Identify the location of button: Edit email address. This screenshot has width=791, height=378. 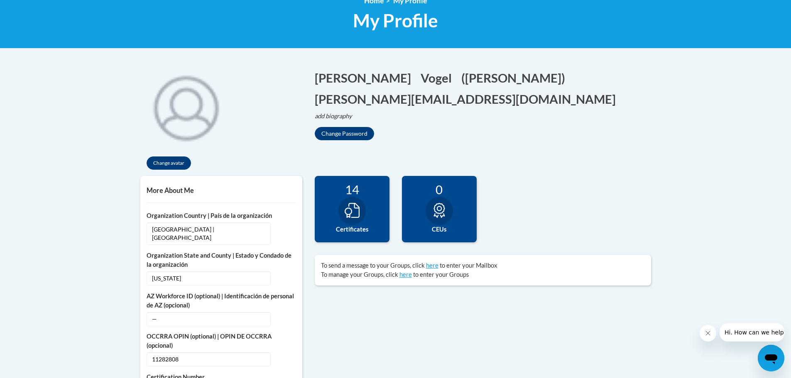
(468, 99).